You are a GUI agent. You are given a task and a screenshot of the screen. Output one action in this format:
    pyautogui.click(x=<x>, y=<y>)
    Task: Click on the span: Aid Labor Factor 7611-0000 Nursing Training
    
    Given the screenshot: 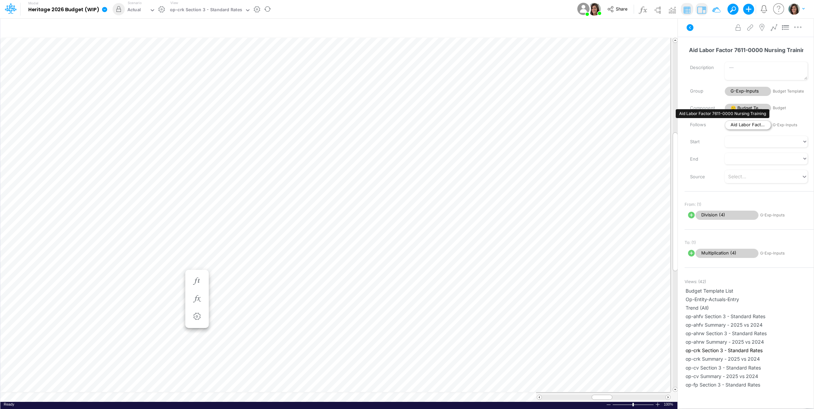 What is the action you would take?
    pyautogui.click(x=748, y=125)
    